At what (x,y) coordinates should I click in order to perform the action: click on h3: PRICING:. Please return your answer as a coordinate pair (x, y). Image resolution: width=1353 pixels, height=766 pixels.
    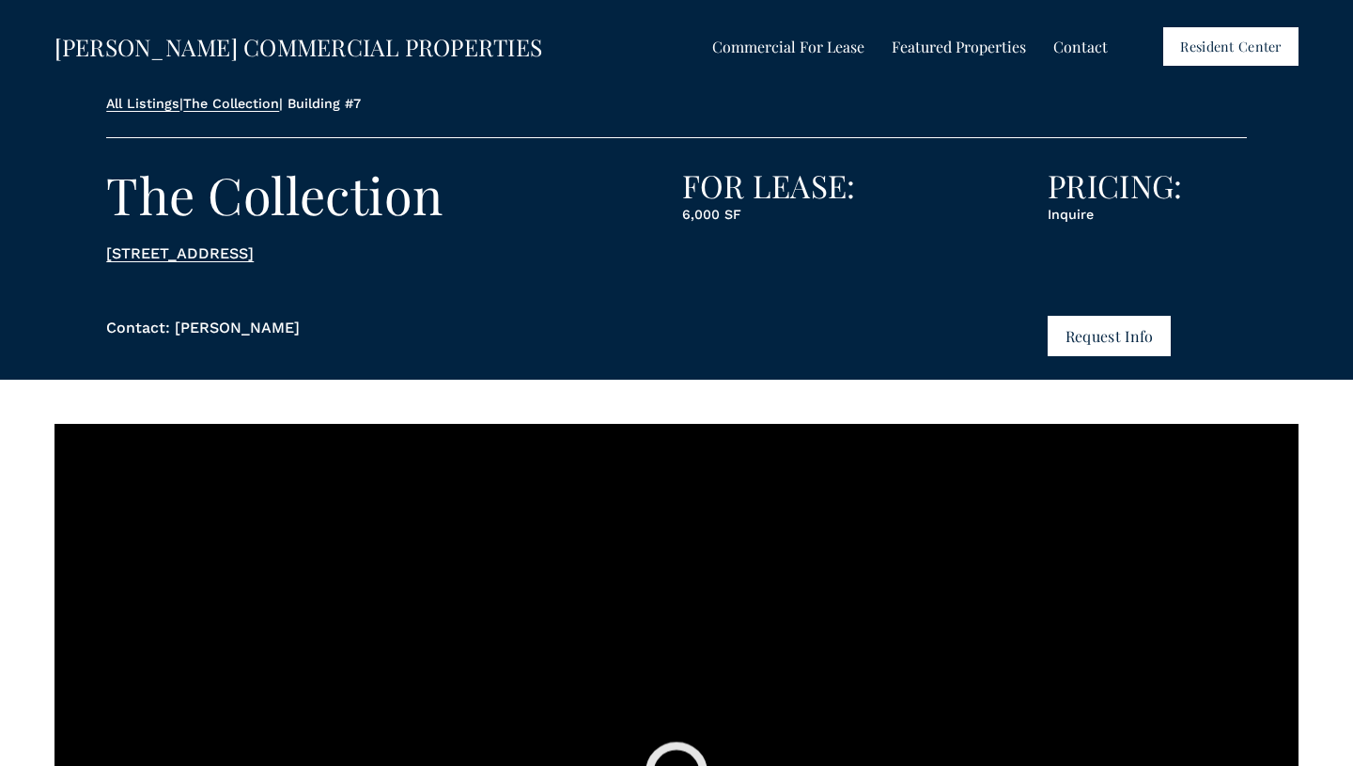
    Looking at the image, I should click on (1148, 185).